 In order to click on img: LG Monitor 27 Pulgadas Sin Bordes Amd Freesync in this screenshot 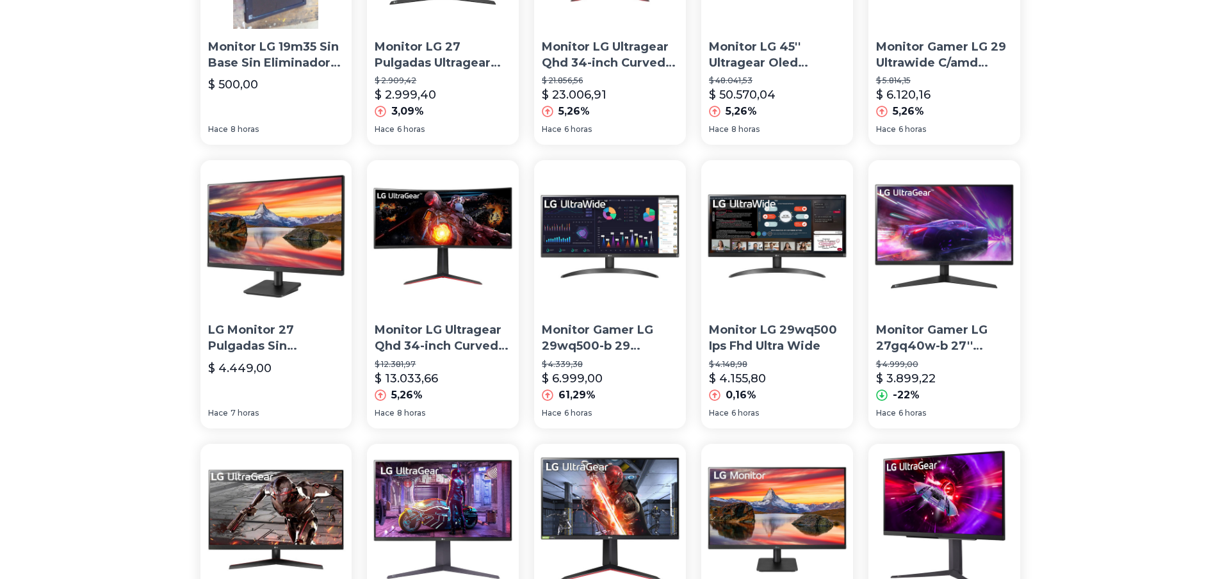, I will do `click(276, 236)`.